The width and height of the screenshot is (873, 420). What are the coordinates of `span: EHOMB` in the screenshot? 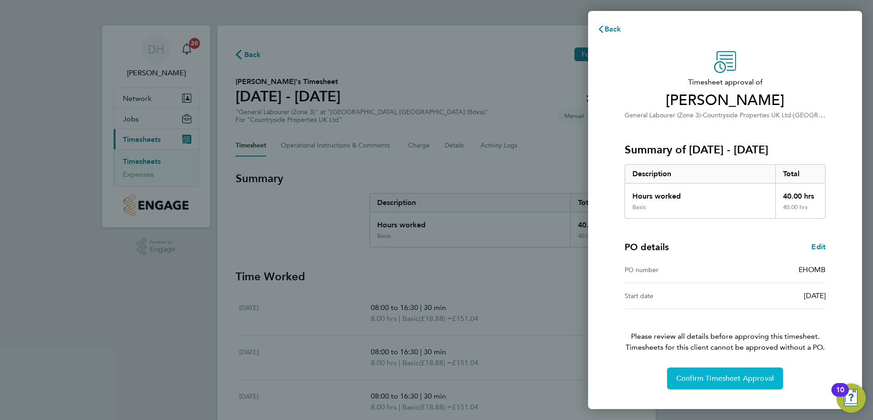 It's located at (812, 269).